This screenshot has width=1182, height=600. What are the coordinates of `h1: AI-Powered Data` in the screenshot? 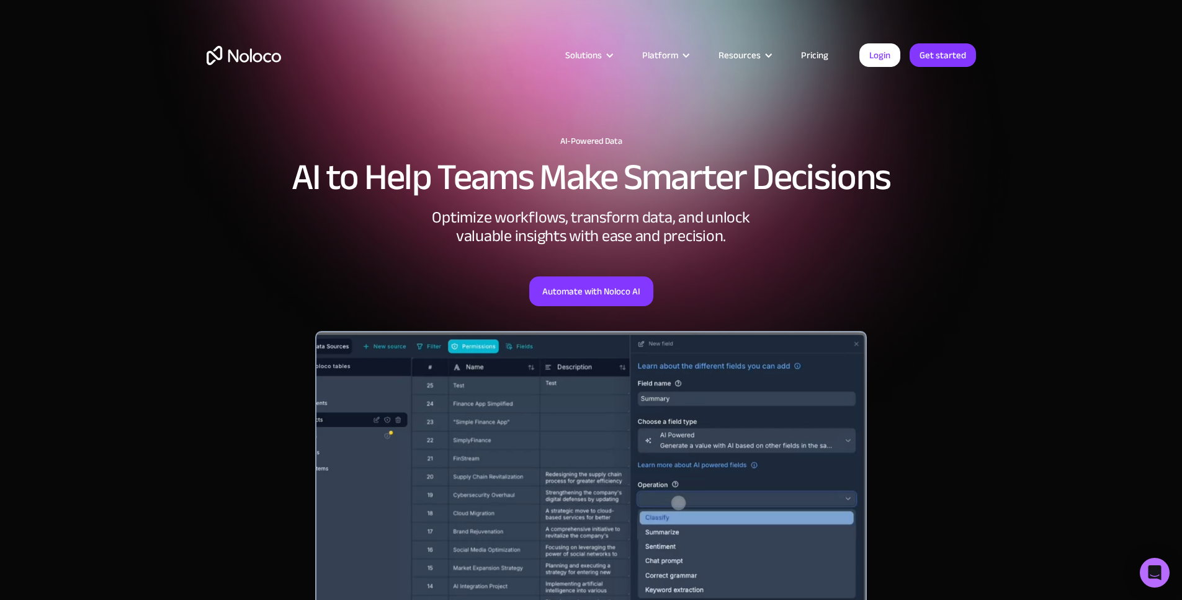 It's located at (591, 141).